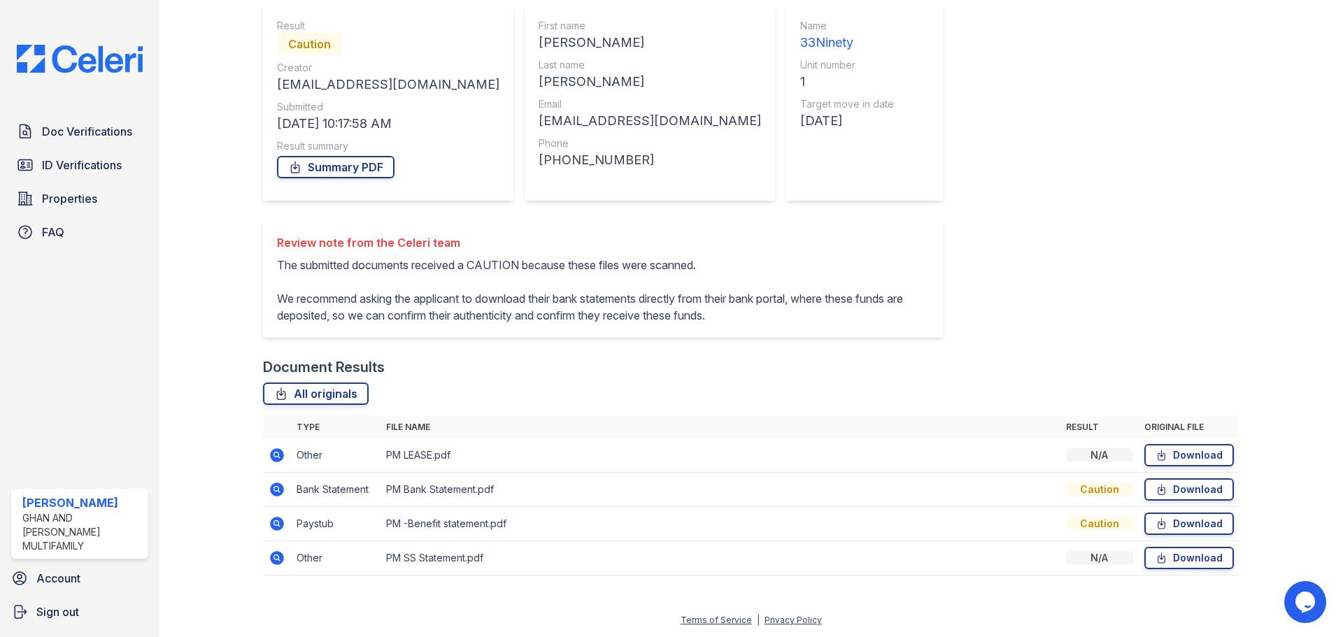  Describe the element at coordinates (1099, 427) in the screenshot. I see `th: Result` at that location.